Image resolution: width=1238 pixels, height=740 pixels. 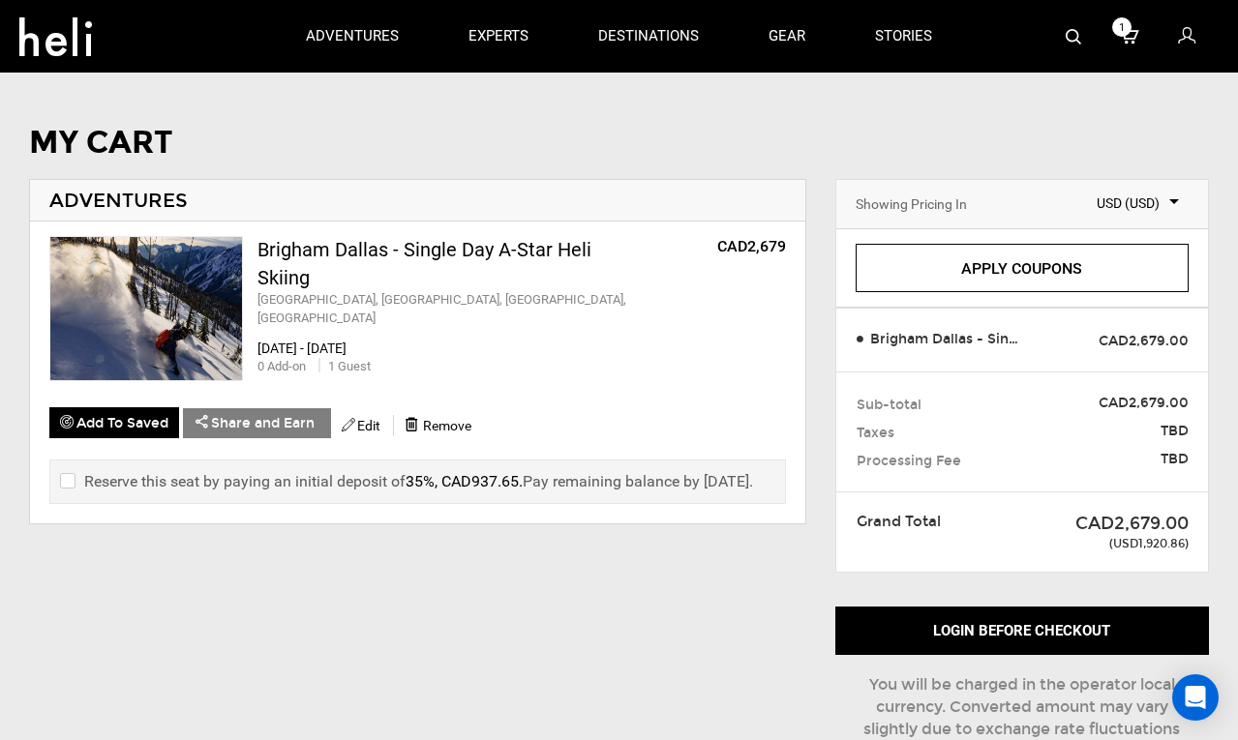 What do you see at coordinates (463, 481) in the screenshot?
I see `span: 35%, CAD937.65 .` at bounding box center [463, 481].